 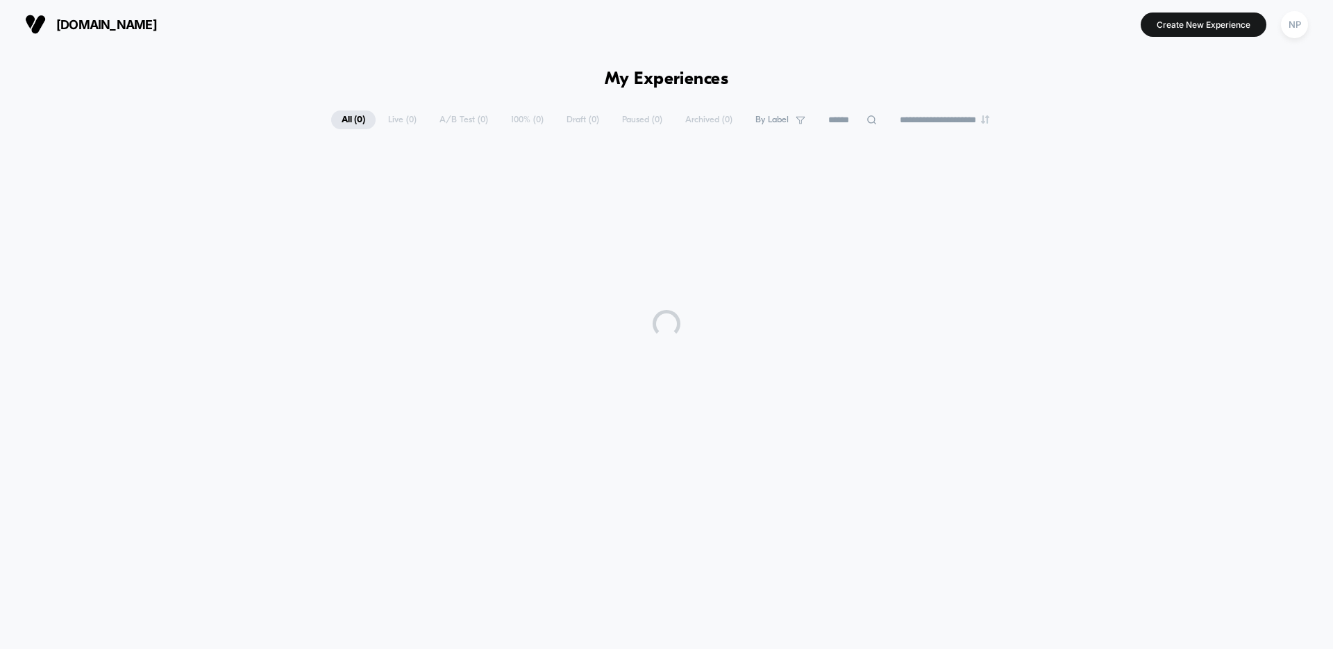 I want to click on div: NP, so click(x=1295, y=24).